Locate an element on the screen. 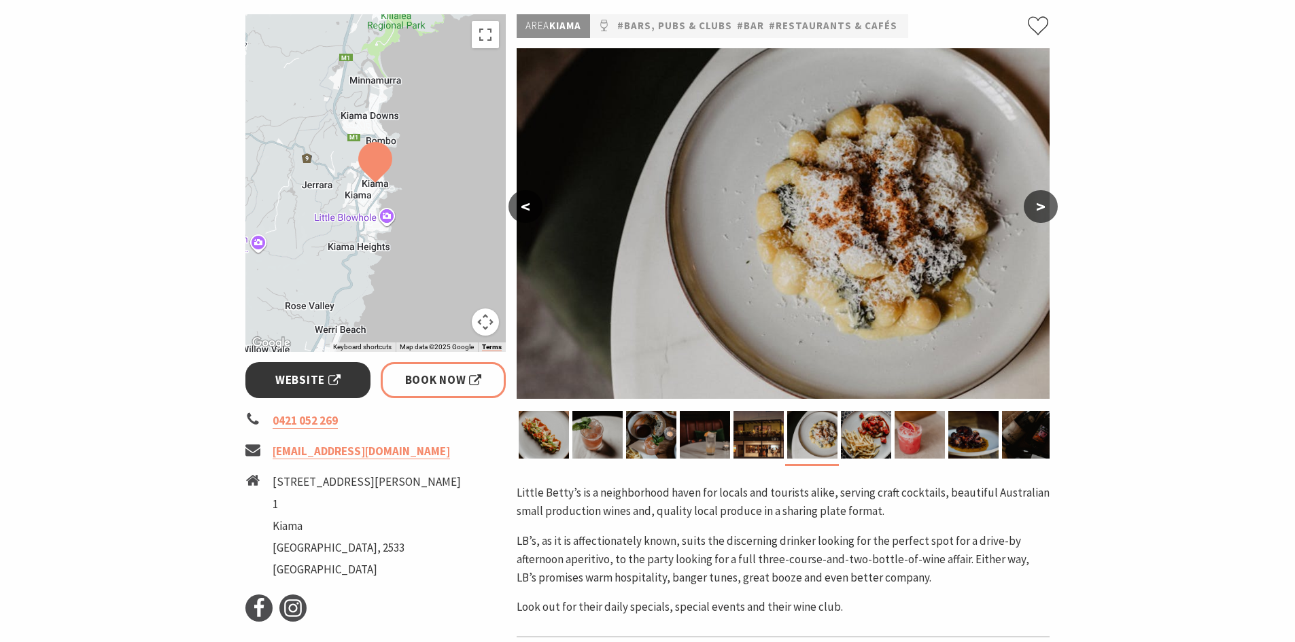 The height and width of the screenshot is (642, 1295). span: Map data ©2025 Google is located at coordinates (436, 347).